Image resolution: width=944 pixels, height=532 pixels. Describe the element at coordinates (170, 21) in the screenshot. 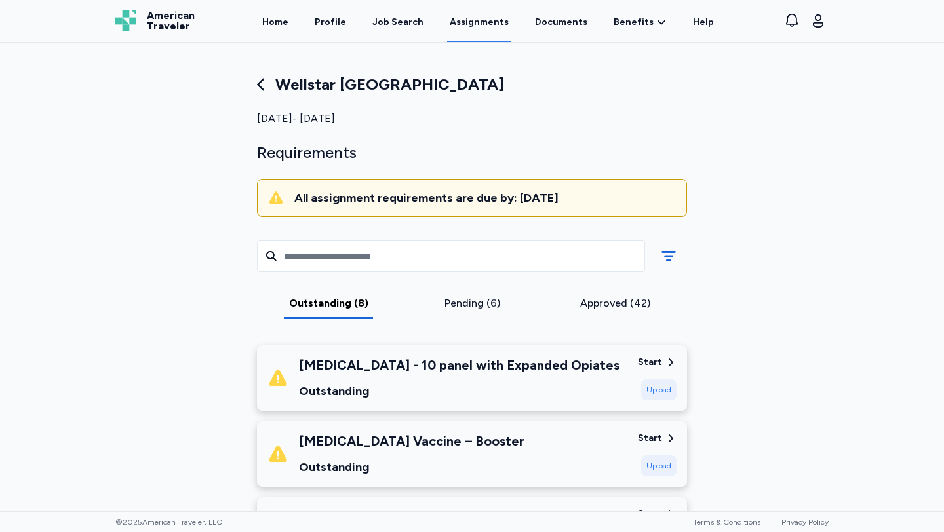

I see `span: American Traveler` at that location.